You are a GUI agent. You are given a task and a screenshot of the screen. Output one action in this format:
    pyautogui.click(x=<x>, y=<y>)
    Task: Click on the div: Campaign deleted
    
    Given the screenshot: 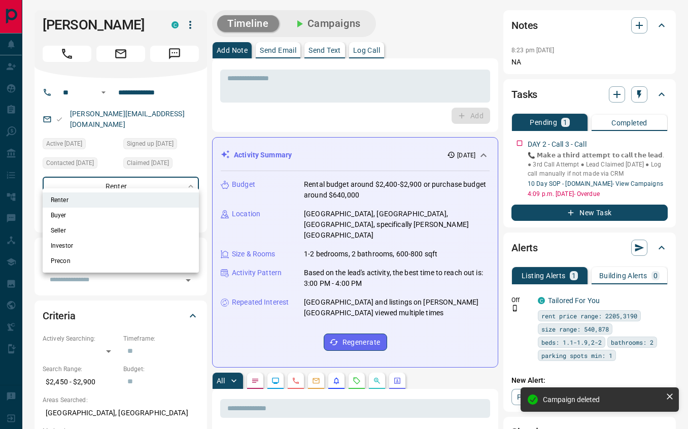 What is the action you would take?
    pyautogui.click(x=602, y=399)
    